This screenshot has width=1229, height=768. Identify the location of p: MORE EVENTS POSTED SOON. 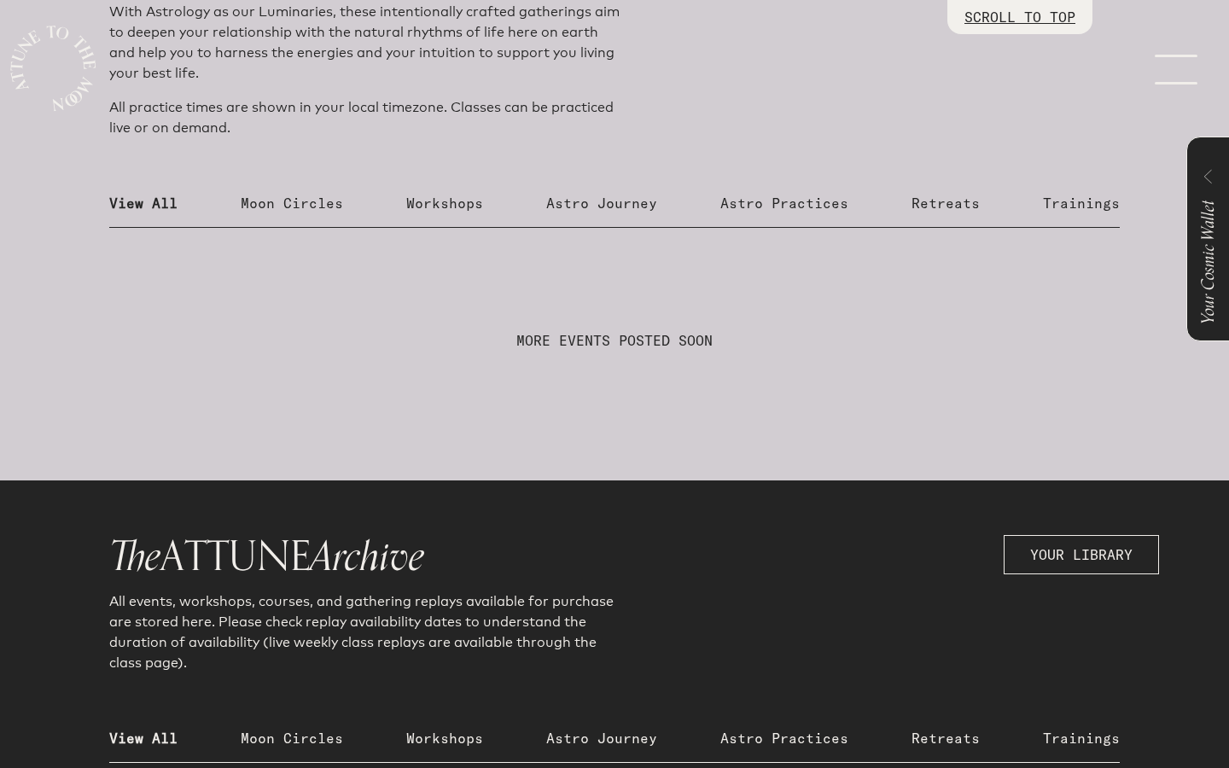
(615, 341).